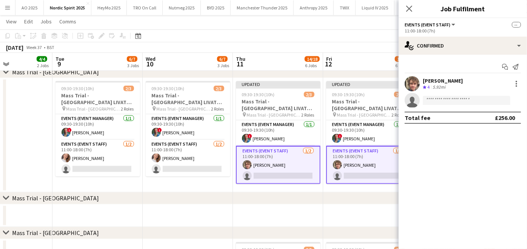 The width and height of the screenshot is (527, 249). I want to click on span: Fri, so click(329, 59).